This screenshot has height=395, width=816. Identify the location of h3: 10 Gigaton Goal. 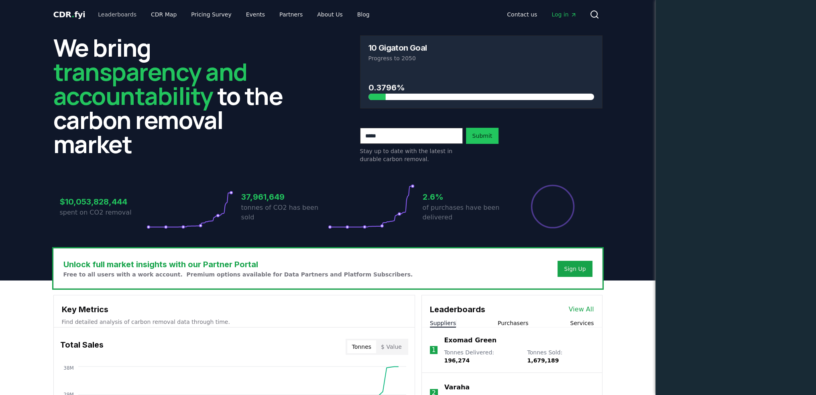
(398, 48).